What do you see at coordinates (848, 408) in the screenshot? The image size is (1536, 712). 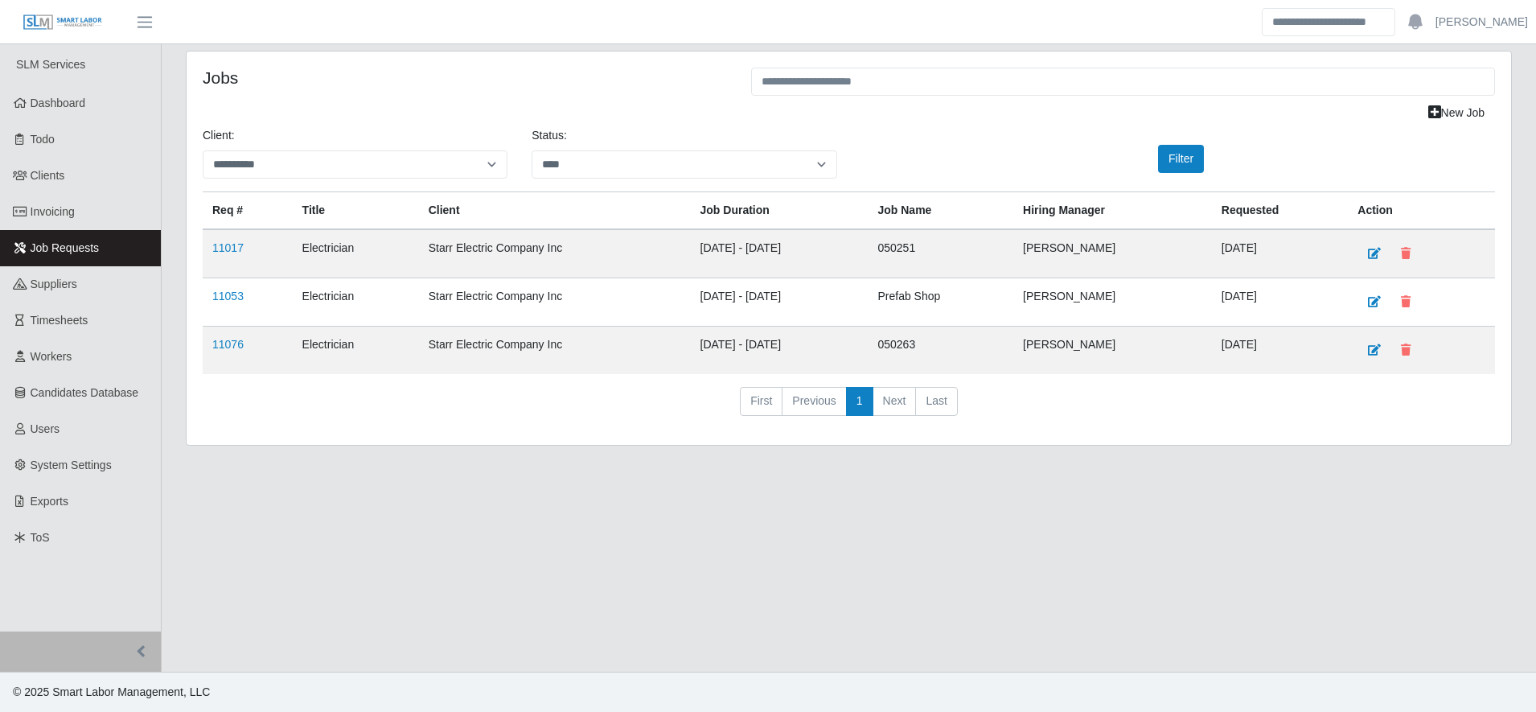 I see `nav: pagination` at bounding box center [848, 408].